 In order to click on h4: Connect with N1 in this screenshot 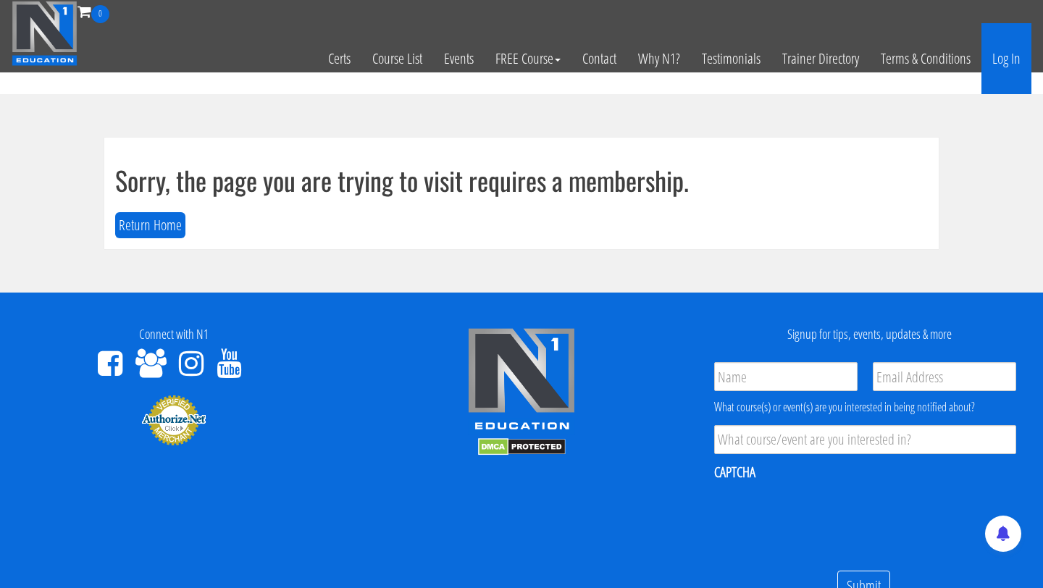, I will do `click(174, 335)`.